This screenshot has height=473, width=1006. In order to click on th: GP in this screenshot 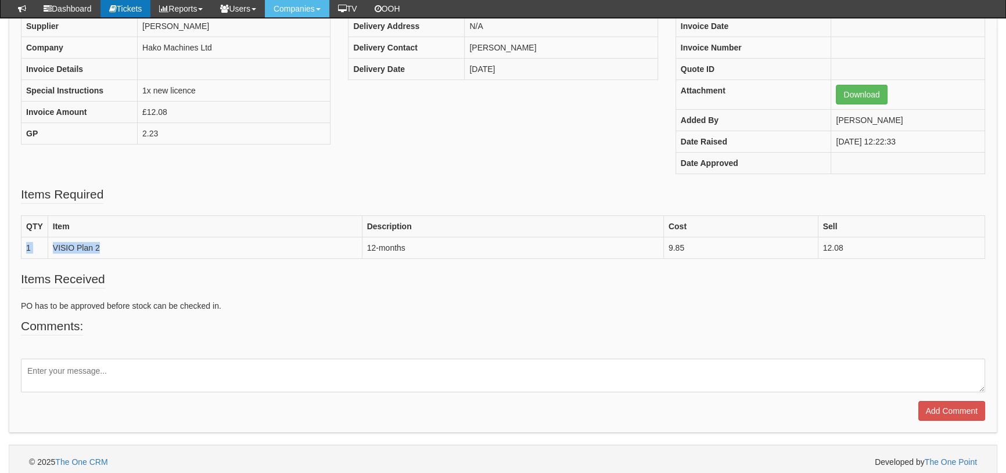, I will do `click(80, 133)`.